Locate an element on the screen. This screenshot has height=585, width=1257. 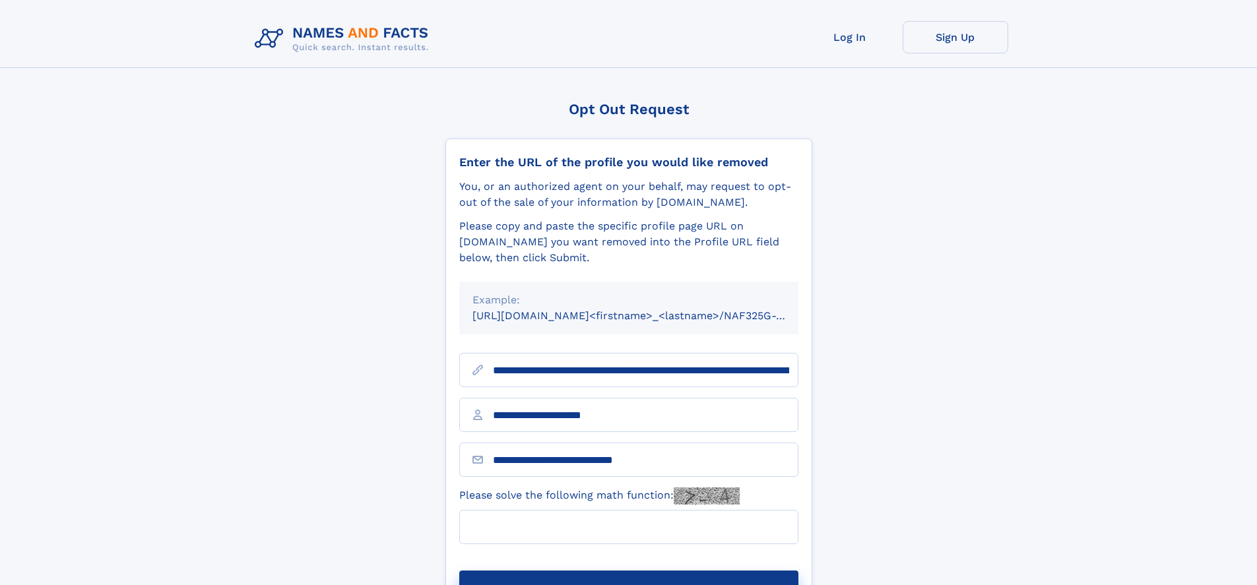
label: Please solve the following math function: is located at coordinates (599, 496).